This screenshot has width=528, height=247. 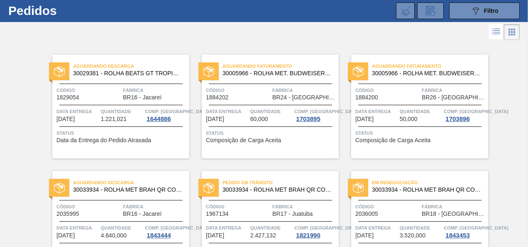 I want to click on span: 2.427,132, so click(x=263, y=235).